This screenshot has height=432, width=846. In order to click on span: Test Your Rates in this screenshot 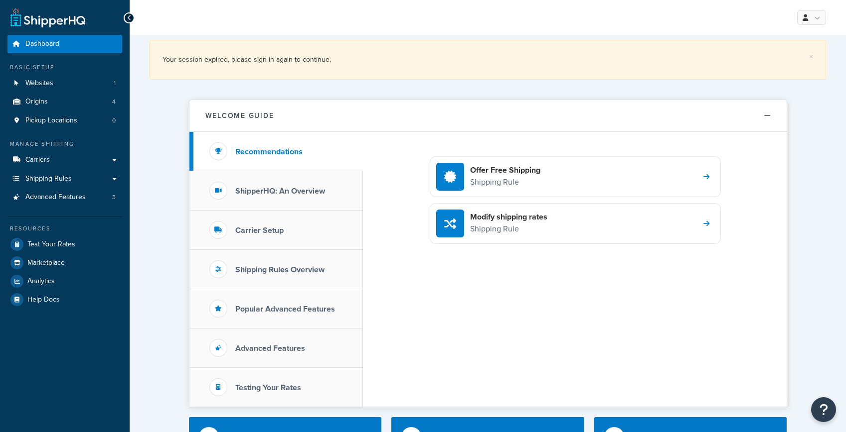, I will do `click(51, 245)`.